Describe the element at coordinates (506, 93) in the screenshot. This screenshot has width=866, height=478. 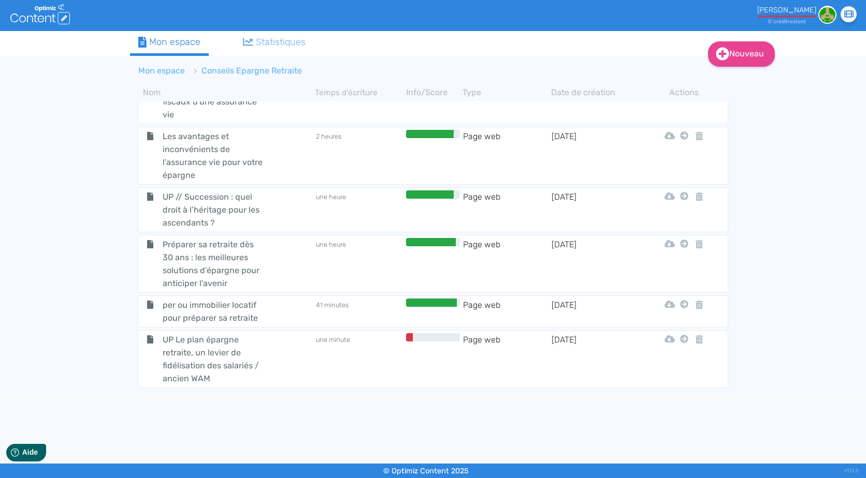
I see `th: Type` at that location.